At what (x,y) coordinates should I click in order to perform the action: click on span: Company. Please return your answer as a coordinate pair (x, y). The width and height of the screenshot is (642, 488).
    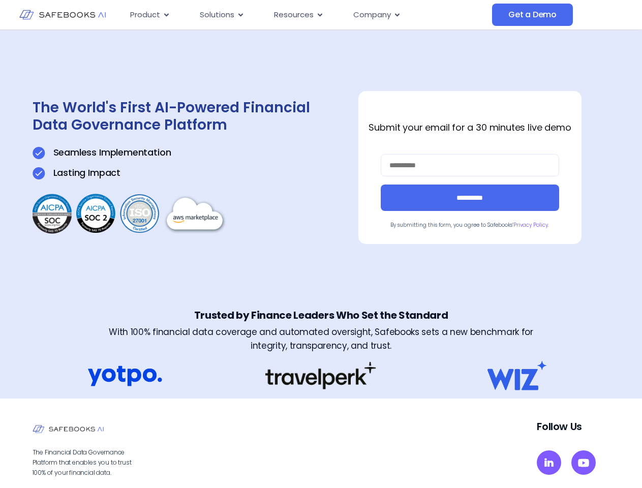
    Looking at the image, I should click on (372, 15).